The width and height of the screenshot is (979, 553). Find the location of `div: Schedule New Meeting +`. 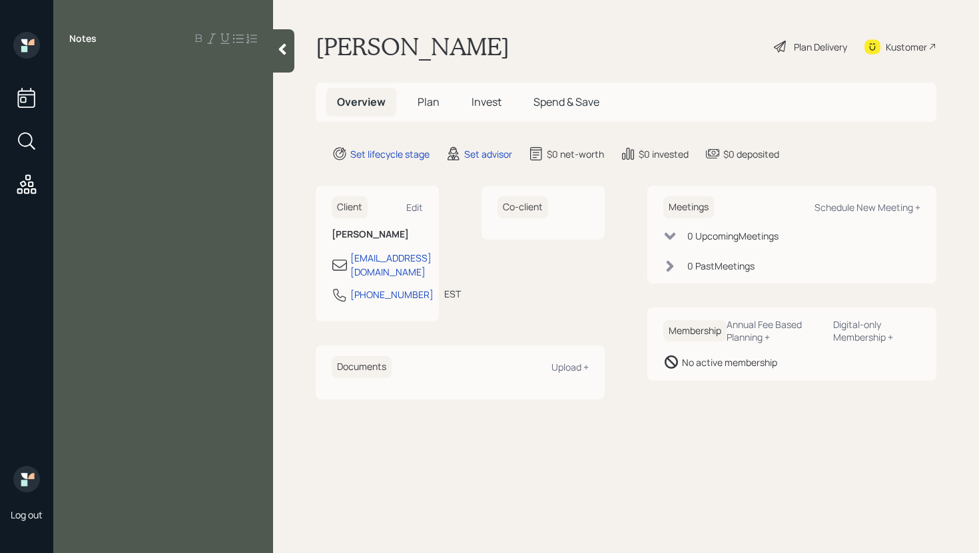

div: Schedule New Meeting + is located at coordinates (867, 207).